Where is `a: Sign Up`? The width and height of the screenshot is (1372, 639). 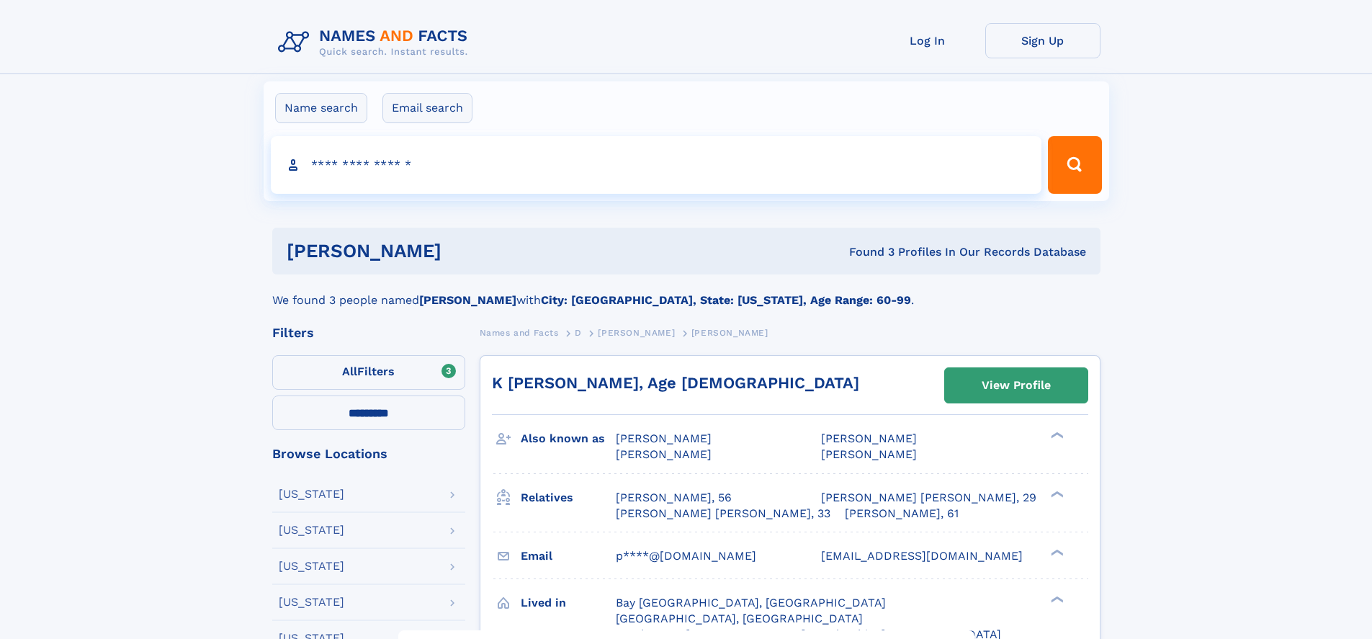
a: Sign Up is located at coordinates (1043, 40).